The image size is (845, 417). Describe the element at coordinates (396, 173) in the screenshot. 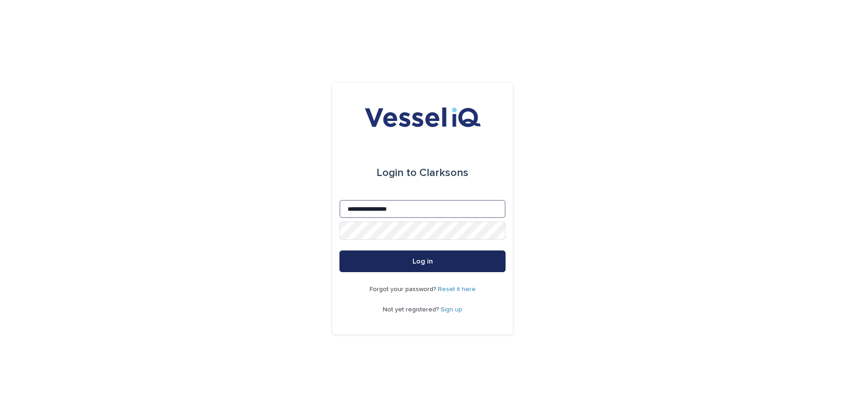

I see `span: Login to` at that location.